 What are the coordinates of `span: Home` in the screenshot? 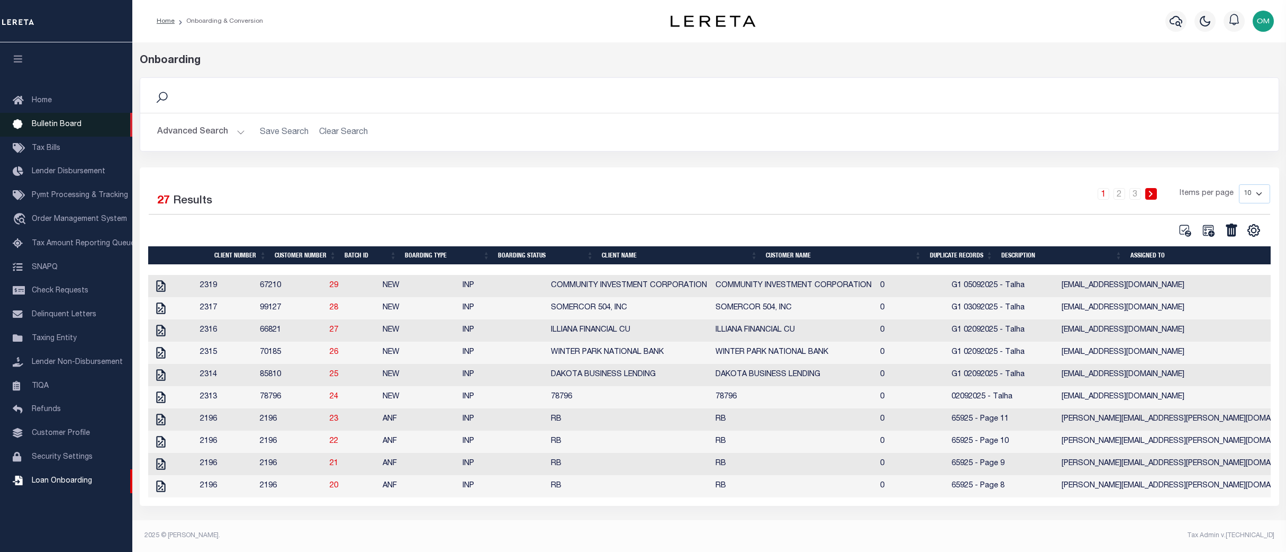 It's located at (42, 101).